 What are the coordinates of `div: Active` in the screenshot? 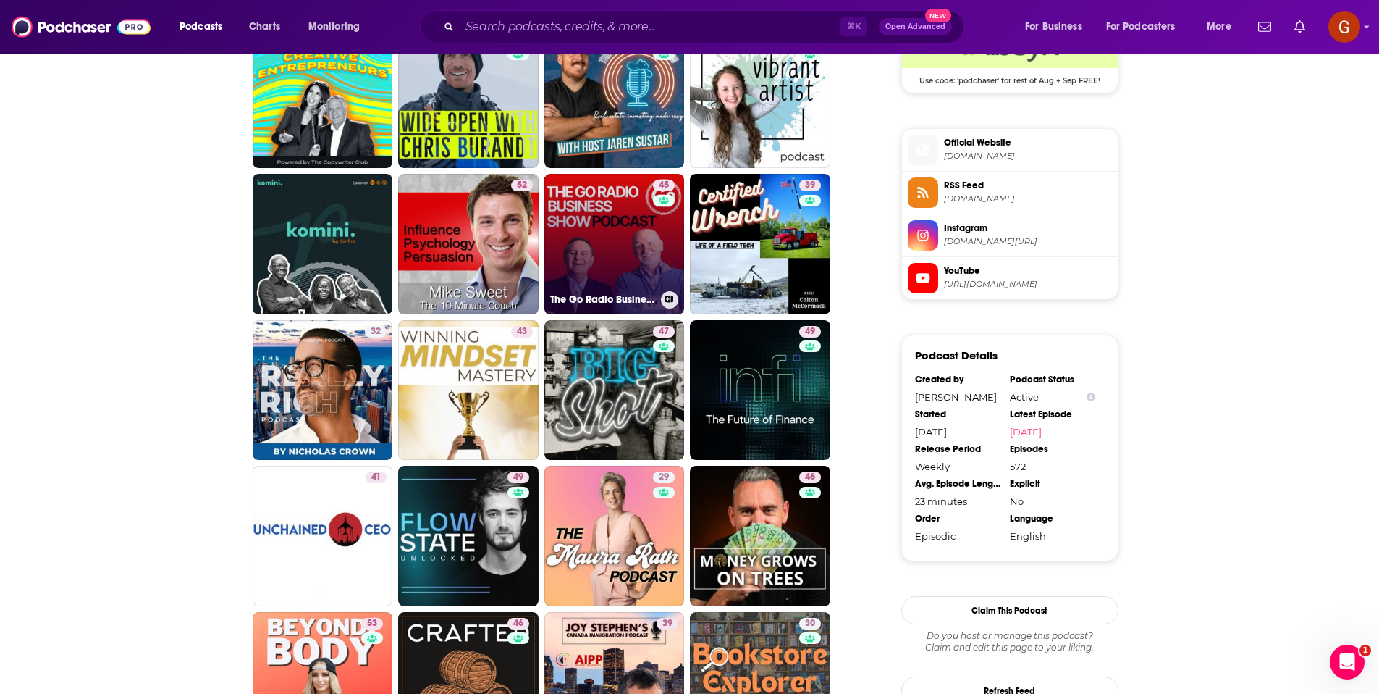 It's located at (1053, 397).